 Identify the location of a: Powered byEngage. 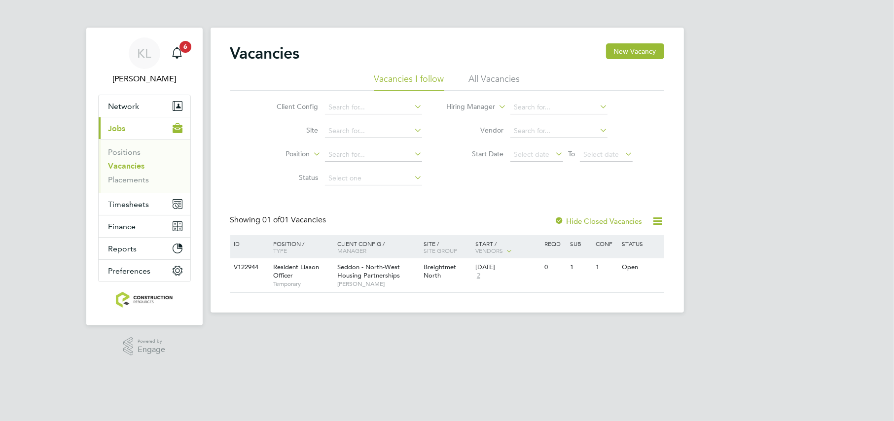
(144, 347).